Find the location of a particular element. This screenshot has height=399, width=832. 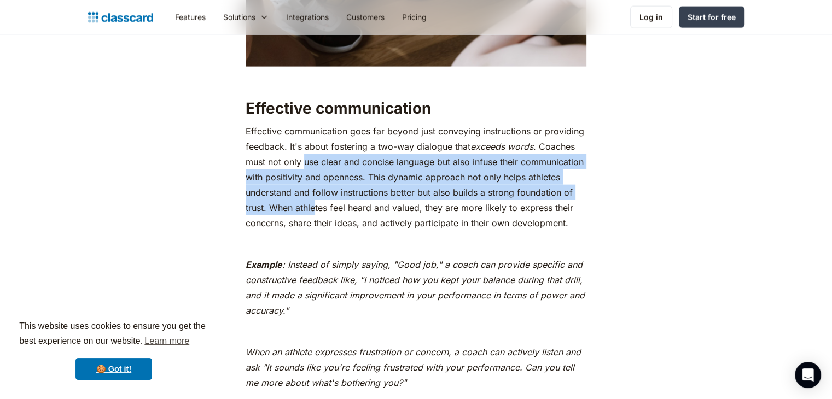

a: learn more about cookies is located at coordinates (167, 341).